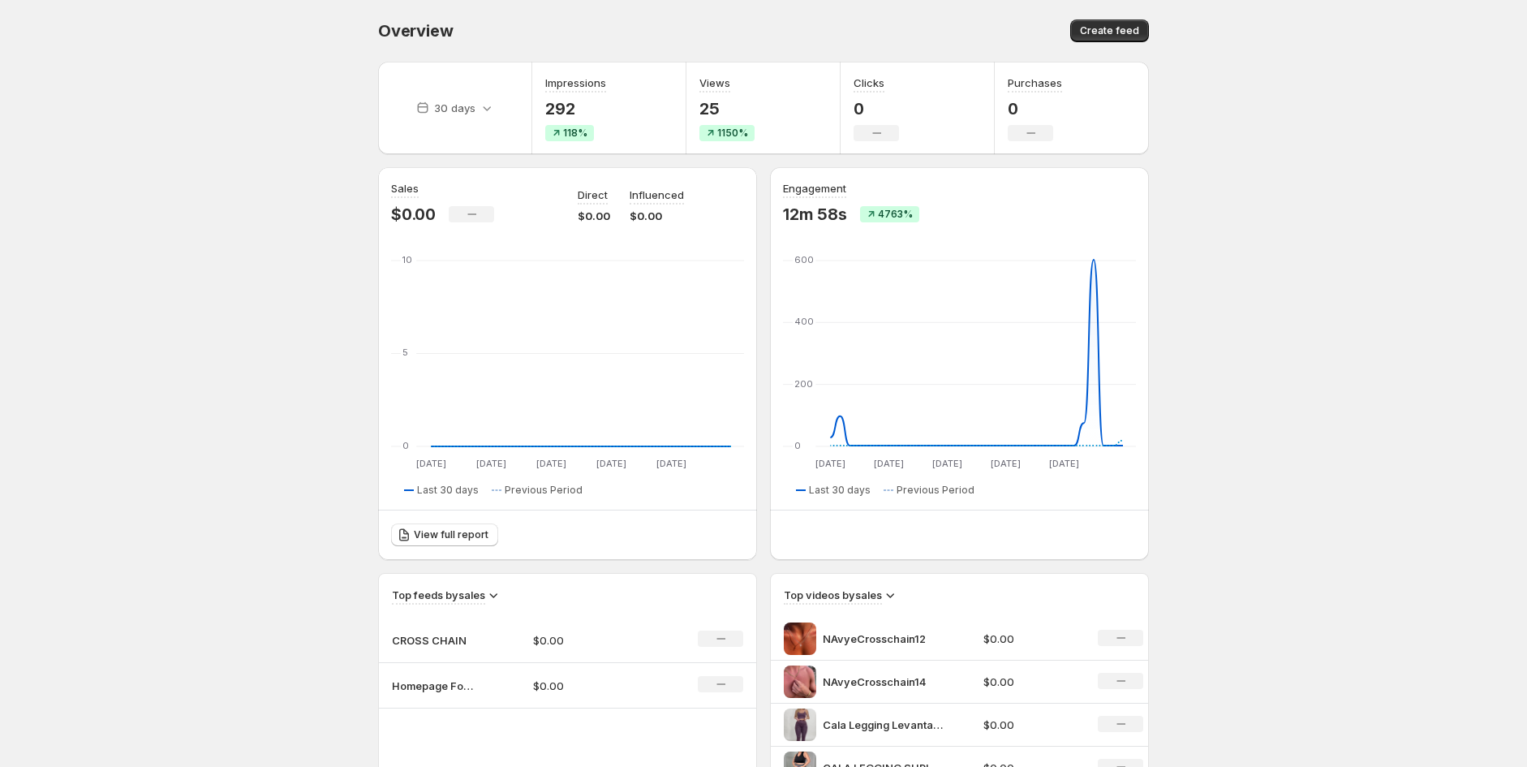 The height and width of the screenshot is (767, 1527). Describe the element at coordinates (727, 109) in the screenshot. I see `p: 25` at that location.